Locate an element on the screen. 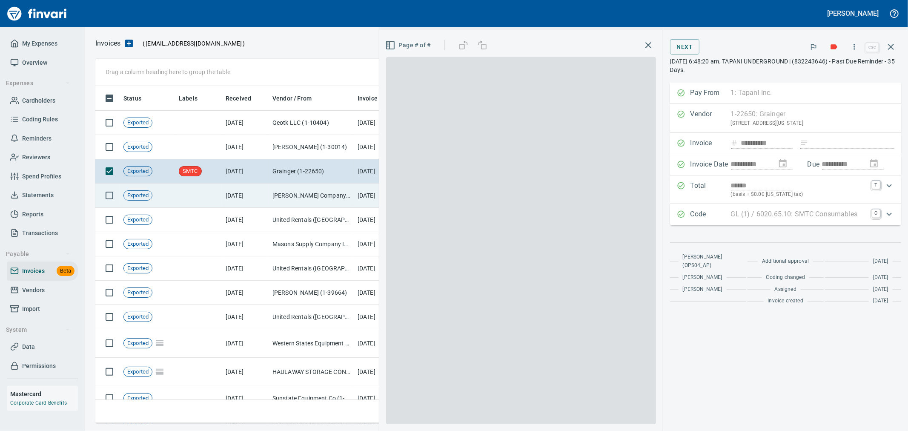 The image size is (908, 431). p: Code is located at coordinates (710, 214).